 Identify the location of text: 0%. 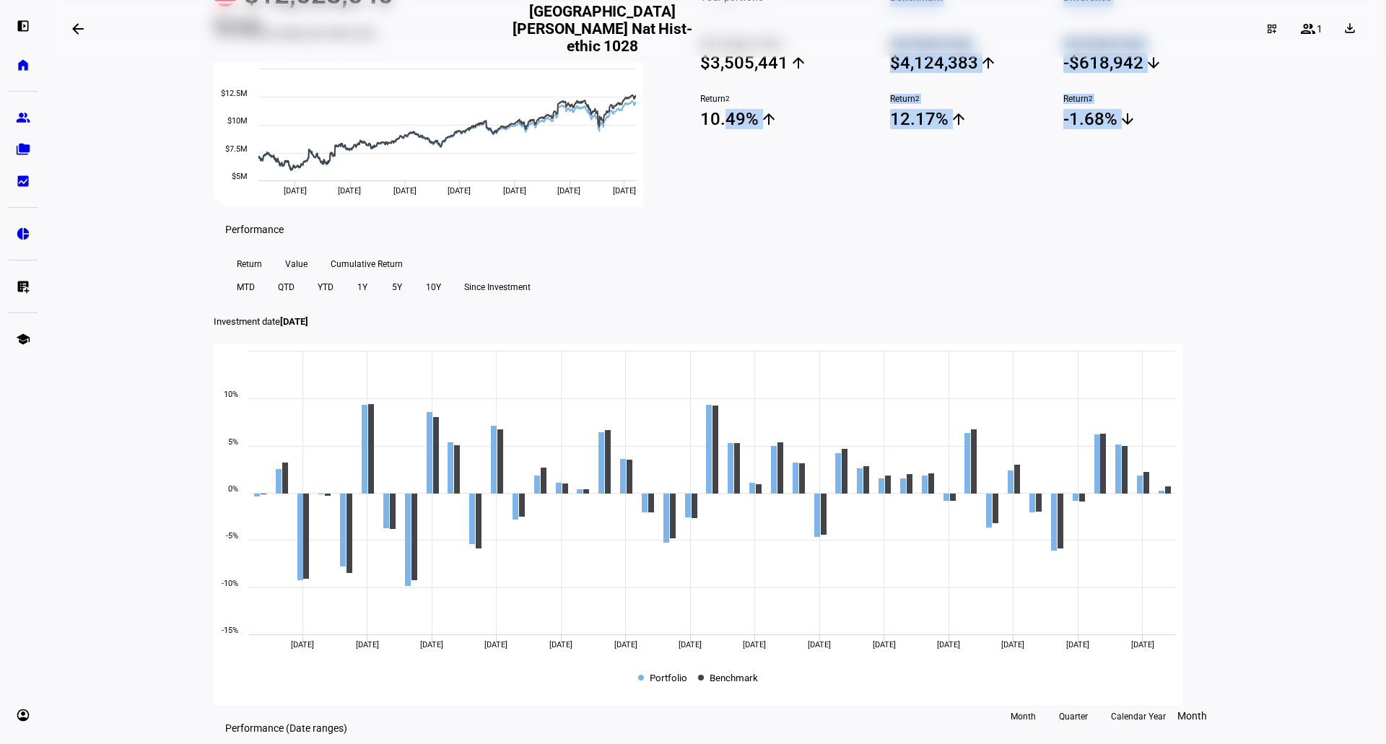
(233, 489).